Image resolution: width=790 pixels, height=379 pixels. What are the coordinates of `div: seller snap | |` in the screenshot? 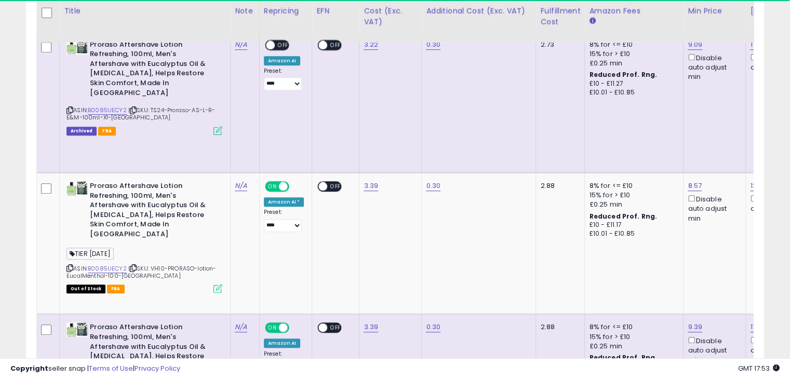 It's located at (95, 369).